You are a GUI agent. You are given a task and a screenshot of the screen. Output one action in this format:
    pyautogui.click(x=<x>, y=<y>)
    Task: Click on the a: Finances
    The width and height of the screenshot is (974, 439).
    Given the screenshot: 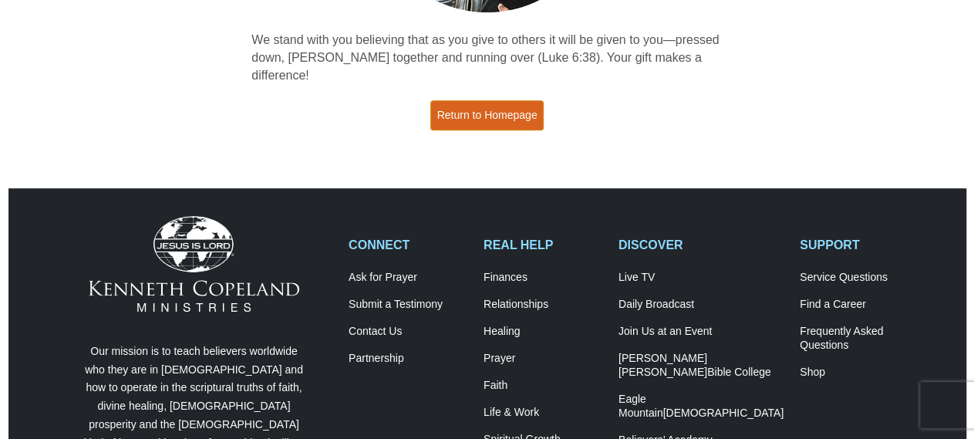 What is the action you would take?
    pyautogui.click(x=543, y=278)
    